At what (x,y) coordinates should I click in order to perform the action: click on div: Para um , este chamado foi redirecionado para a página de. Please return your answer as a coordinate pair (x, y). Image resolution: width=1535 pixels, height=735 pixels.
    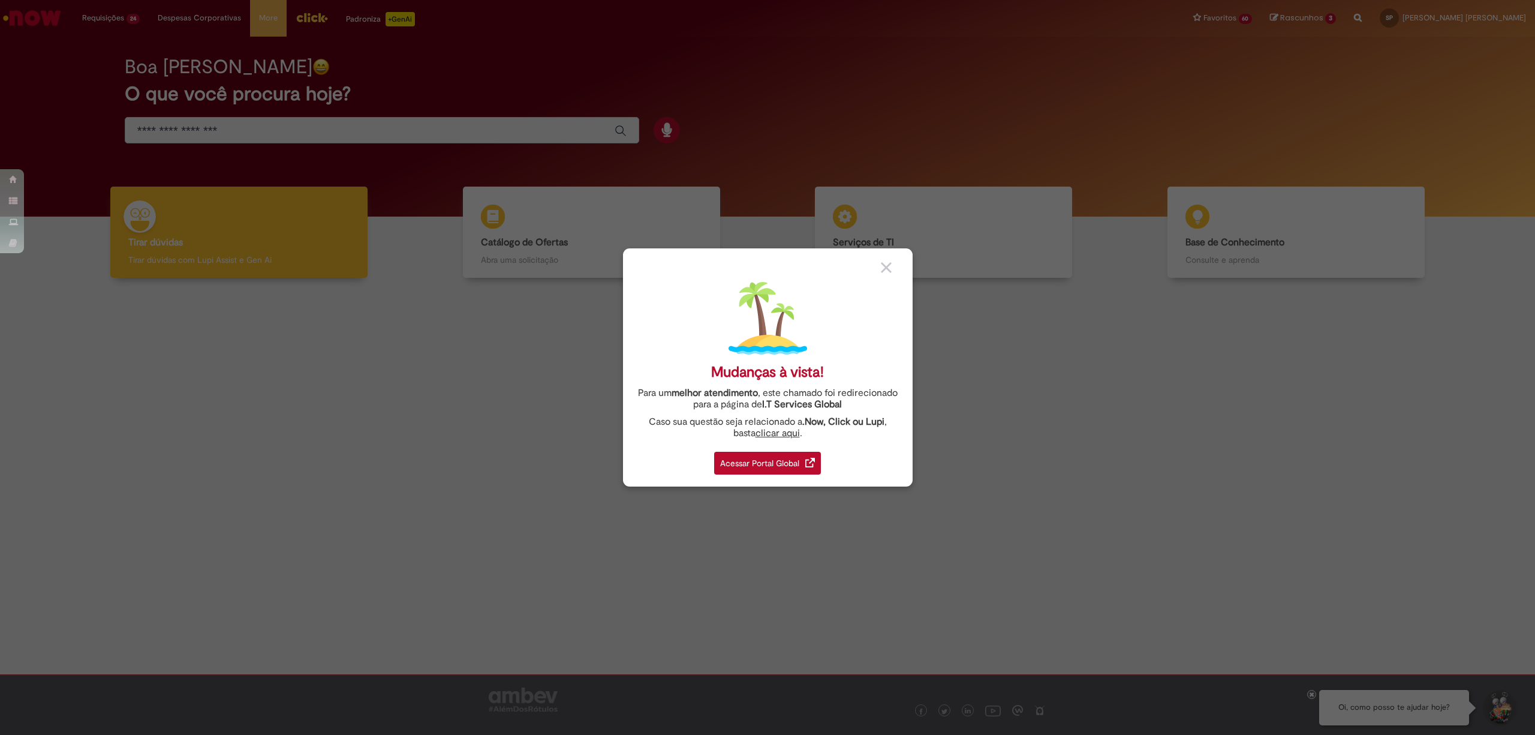
    Looking at the image, I should click on (768, 399).